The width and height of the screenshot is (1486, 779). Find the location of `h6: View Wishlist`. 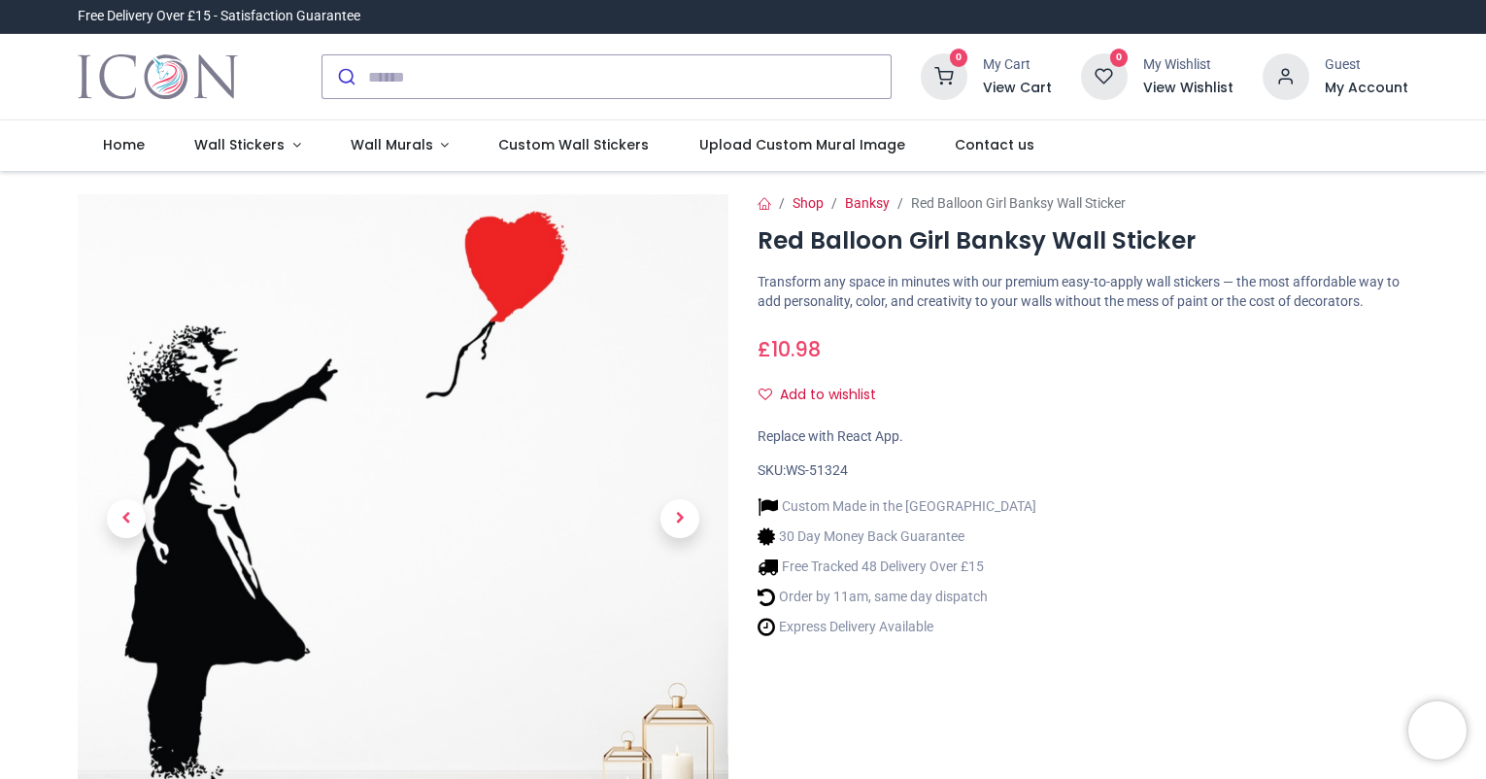

h6: View Wishlist is located at coordinates (1188, 88).